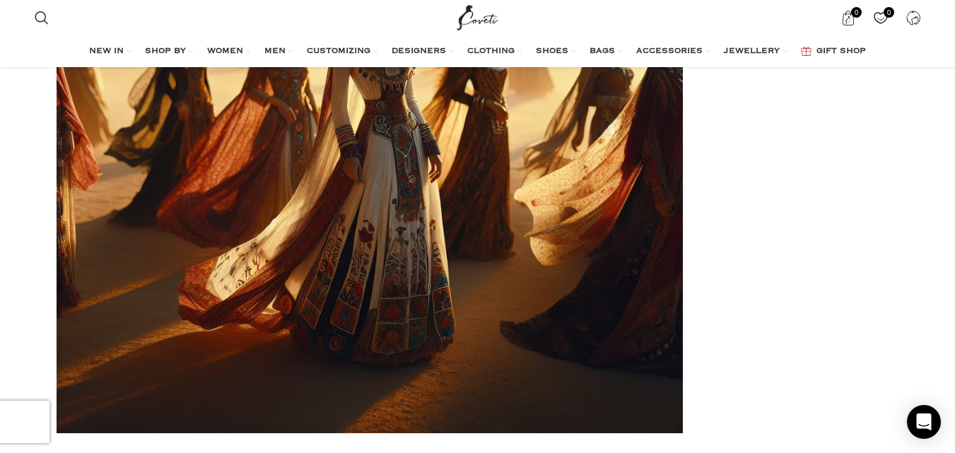 The height and width of the screenshot is (453, 955). I want to click on a: NEW IN, so click(110, 52).